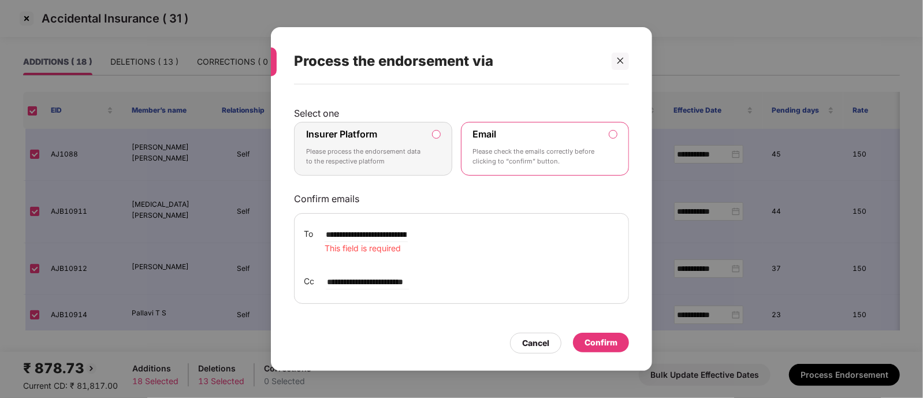 Image resolution: width=923 pixels, height=398 pixels. What do you see at coordinates (620, 61) in the screenshot?
I see `span: close` at bounding box center [620, 61].